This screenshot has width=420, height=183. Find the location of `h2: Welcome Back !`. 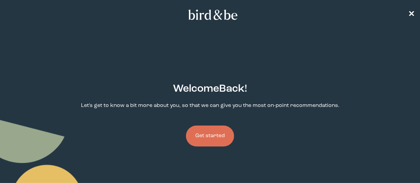

h2: Welcome Back ! is located at coordinates (210, 89).